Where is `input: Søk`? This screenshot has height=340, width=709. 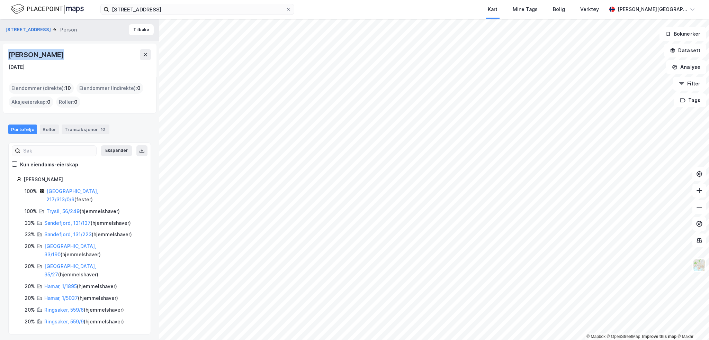 input: Søk is located at coordinates (58, 151).